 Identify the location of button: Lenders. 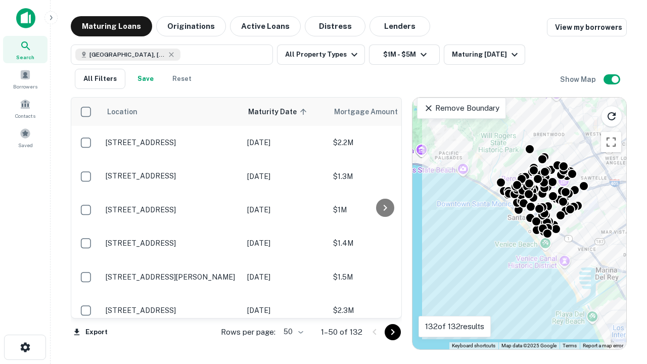
(400, 26).